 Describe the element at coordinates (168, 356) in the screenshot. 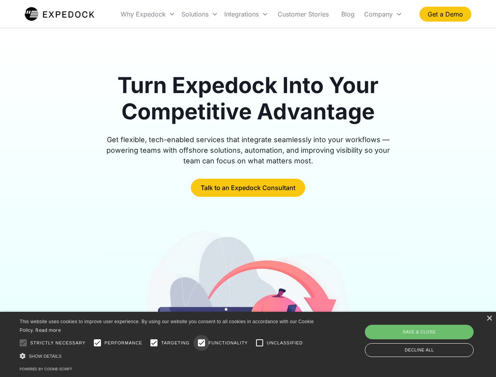

I see `div: Show details` at that location.